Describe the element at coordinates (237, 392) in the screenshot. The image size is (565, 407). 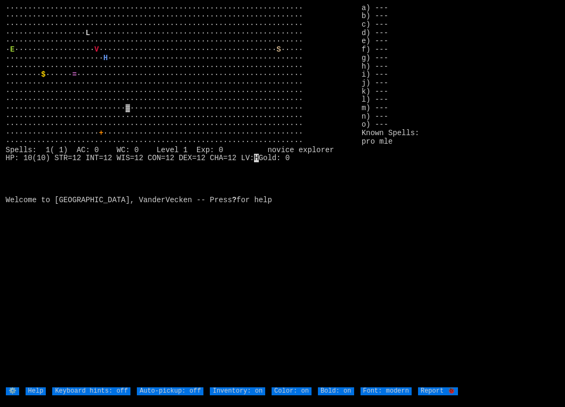
I see `input: Inventory: on` at that location.